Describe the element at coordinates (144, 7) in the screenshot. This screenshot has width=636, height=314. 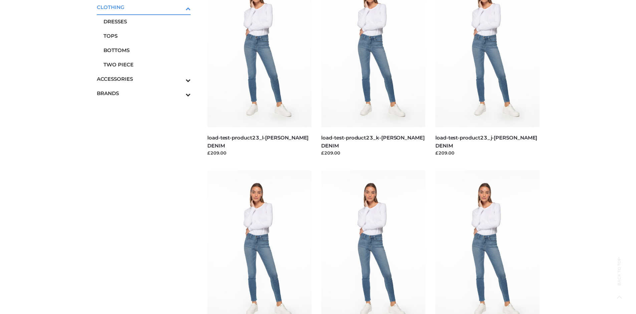
I see `span: CLOTHING` at that location.